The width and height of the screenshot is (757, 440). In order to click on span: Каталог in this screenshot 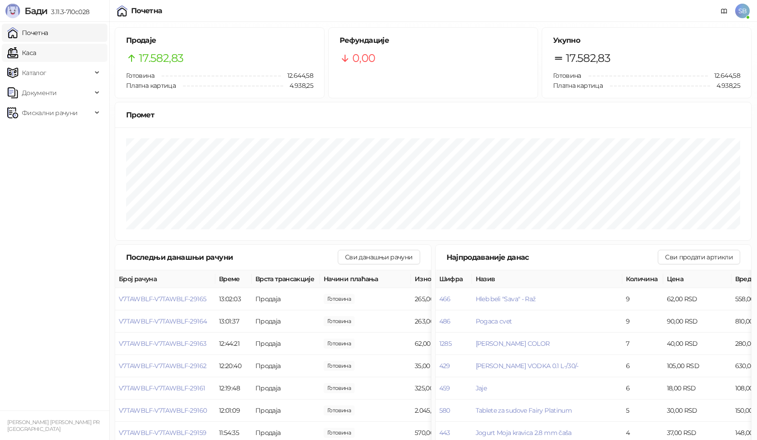, I will do `click(34, 73)`.